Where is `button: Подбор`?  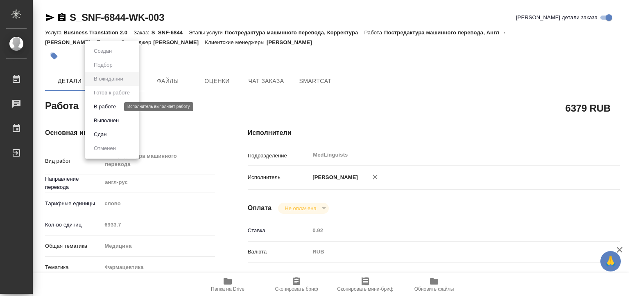
button: Подбор is located at coordinates (103, 65).